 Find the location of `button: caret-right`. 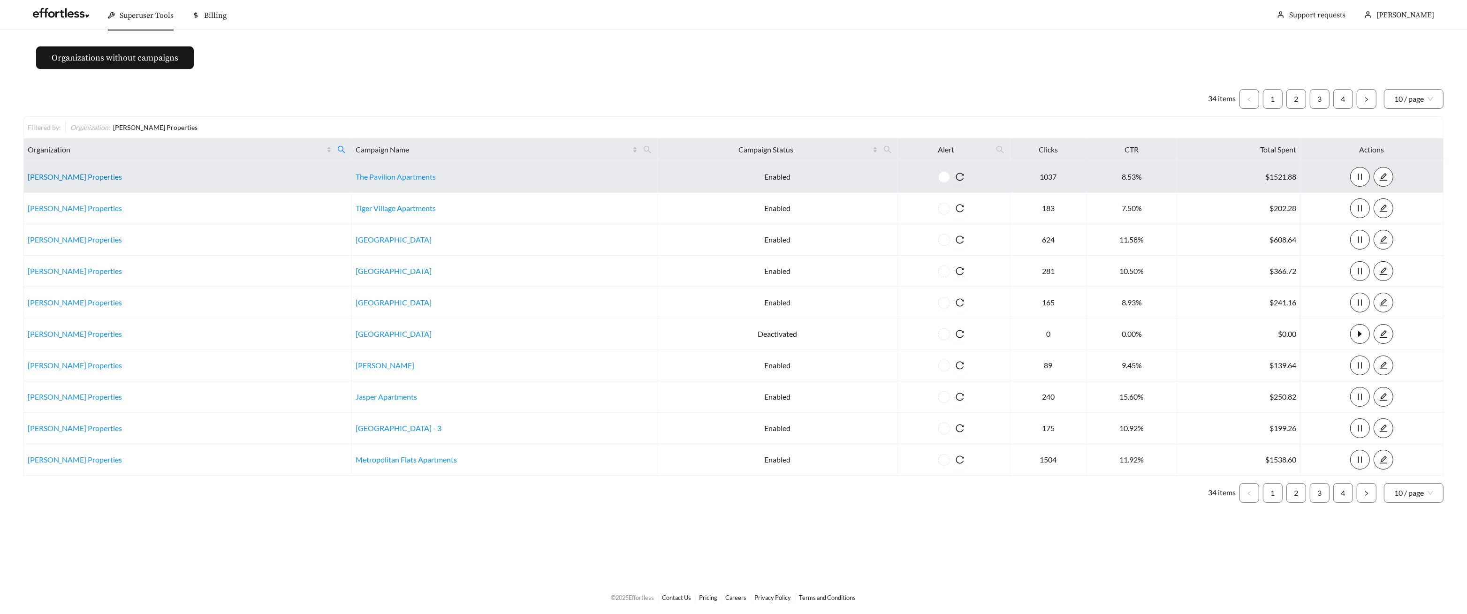

button: caret-right is located at coordinates (1360, 334).